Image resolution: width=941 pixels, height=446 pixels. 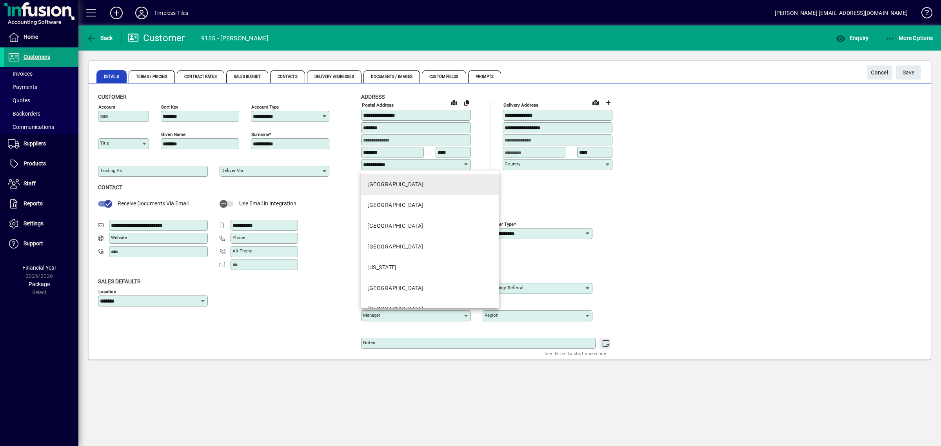 What do you see at coordinates (910, 38) in the screenshot?
I see `button: More Options` at bounding box center [910, 38].